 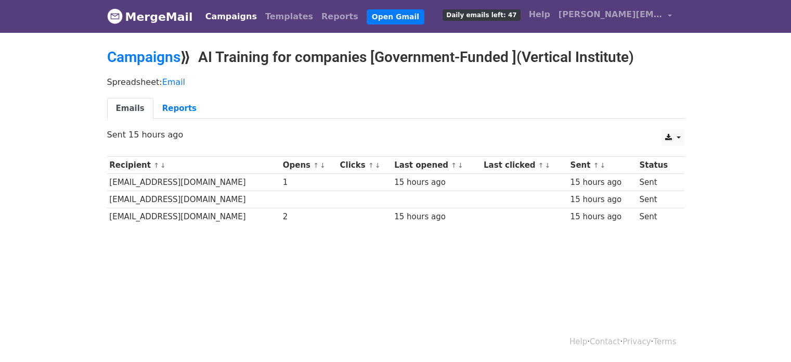 What do you see at coordinates (289, 17) in the screenshot?
I see `a: Templates` at bounding box center [289, 17].